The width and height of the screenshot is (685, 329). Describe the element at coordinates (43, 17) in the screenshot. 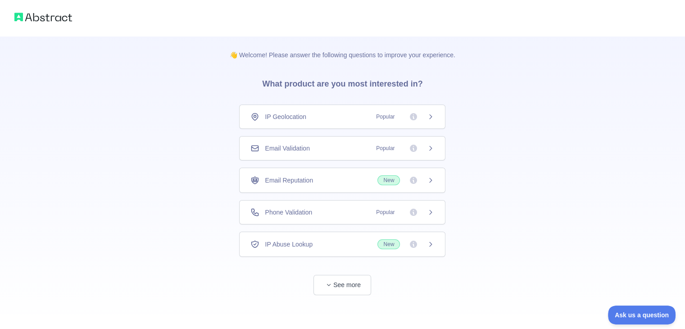

I see `img: Abstract logo` at that location.